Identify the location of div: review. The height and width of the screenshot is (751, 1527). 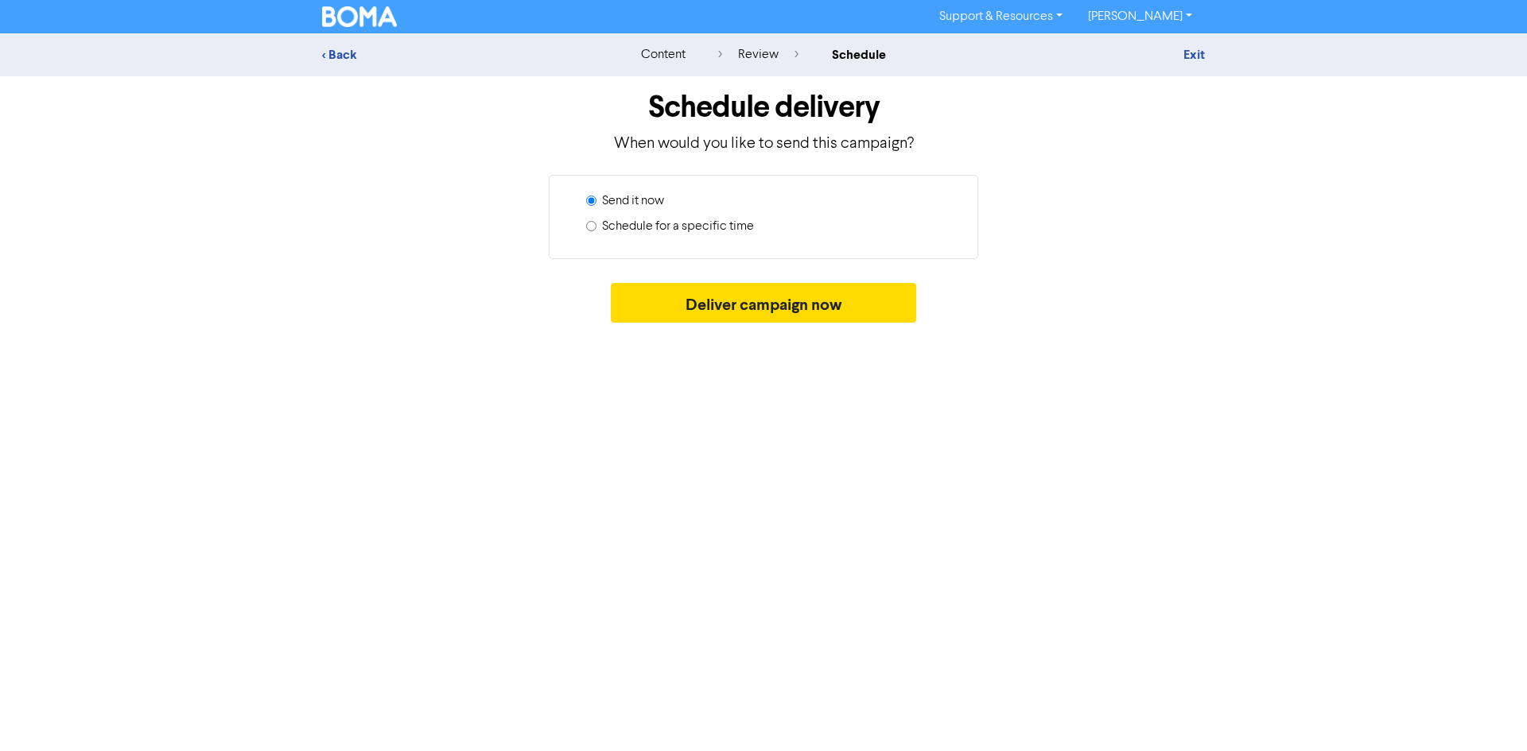
(758, 55).